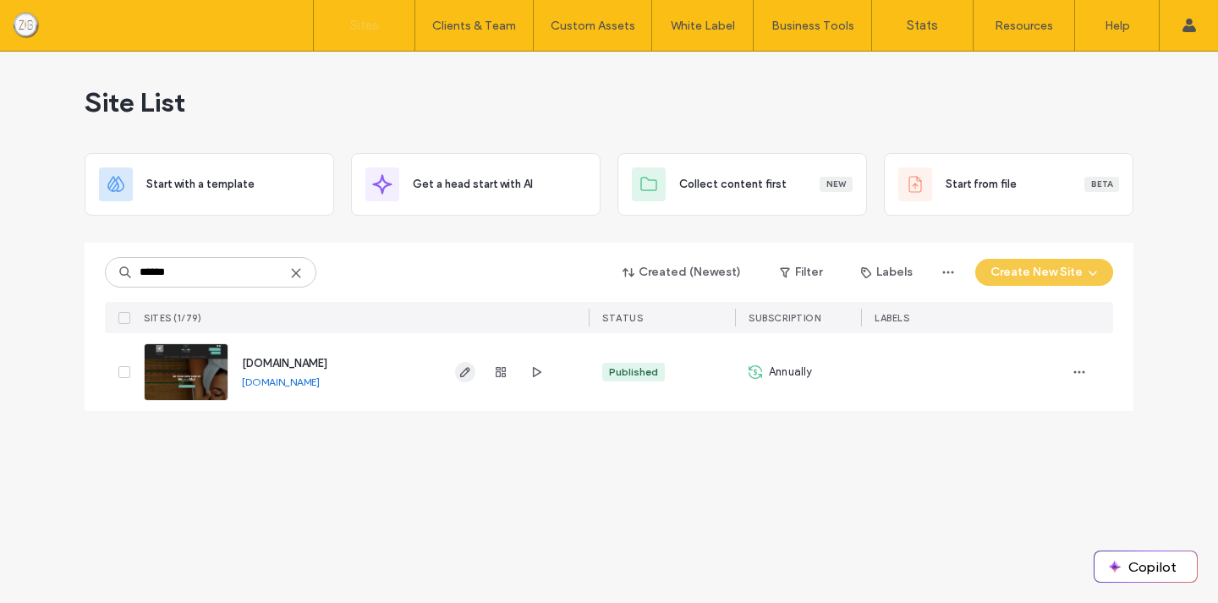 This screenshot has height=603, width=1218. Describe the element at coordinates (1118, 25) in the screenshot. I see `label: Help` at that location.